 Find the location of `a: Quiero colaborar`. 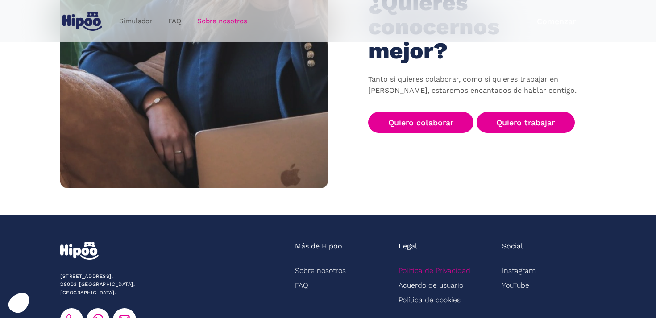

a: Quiero colaborar is located at coordinates (421, 122).